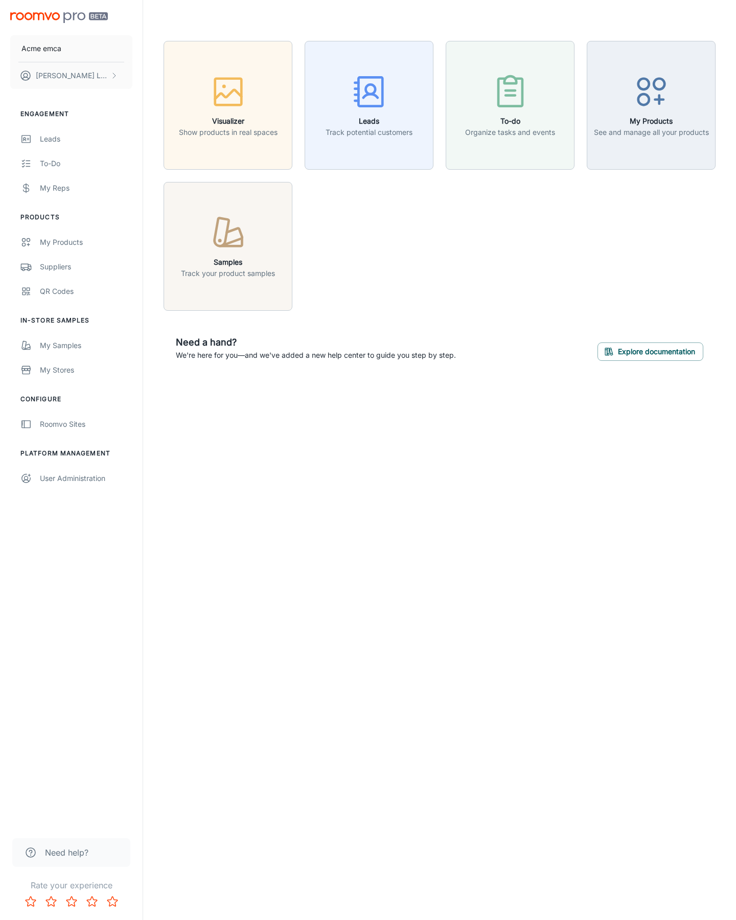 The image size is (736, 920). What do you see at coordinates (41, 49) in the screenshot?
I see `p: Acme emca` at bounding box center [41, 49].